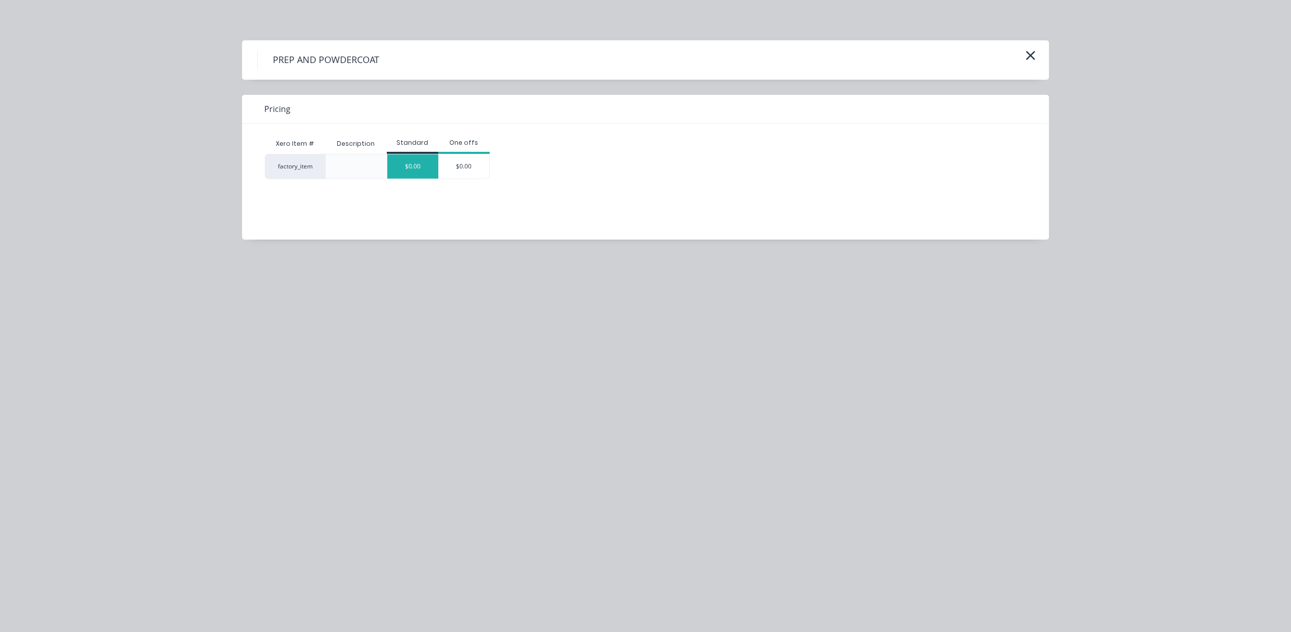  What do you see at coordinates (356, 144) in the screenshot?
I see `div: Description` at bounding box center [356, 144].